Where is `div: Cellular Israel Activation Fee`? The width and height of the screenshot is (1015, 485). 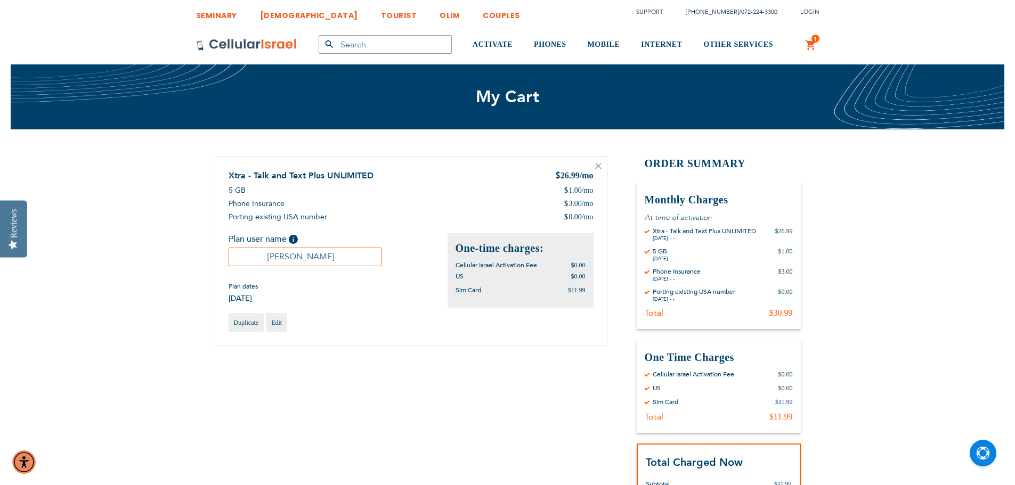 div: Cellular Israel Activation Fee is located at coordinates (693, 375).